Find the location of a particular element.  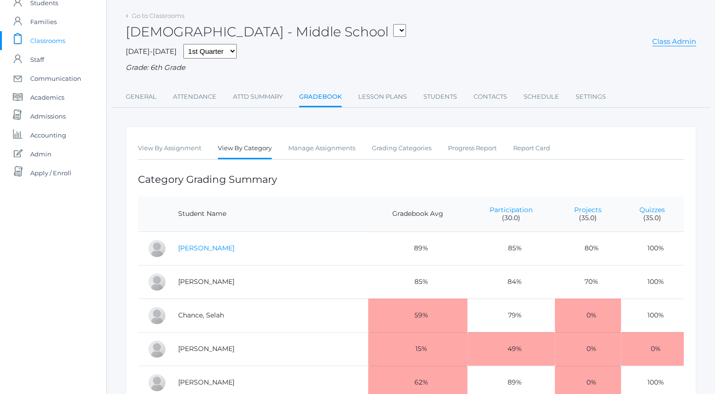

td: 89% is located at coordinates (418, 248).